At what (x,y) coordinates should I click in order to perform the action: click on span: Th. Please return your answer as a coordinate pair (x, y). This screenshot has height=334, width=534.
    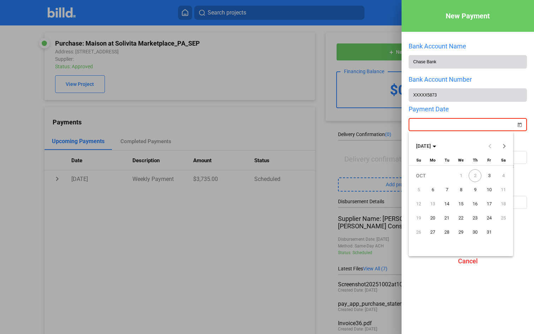
    Looking at the image, I should click on (475, 160).